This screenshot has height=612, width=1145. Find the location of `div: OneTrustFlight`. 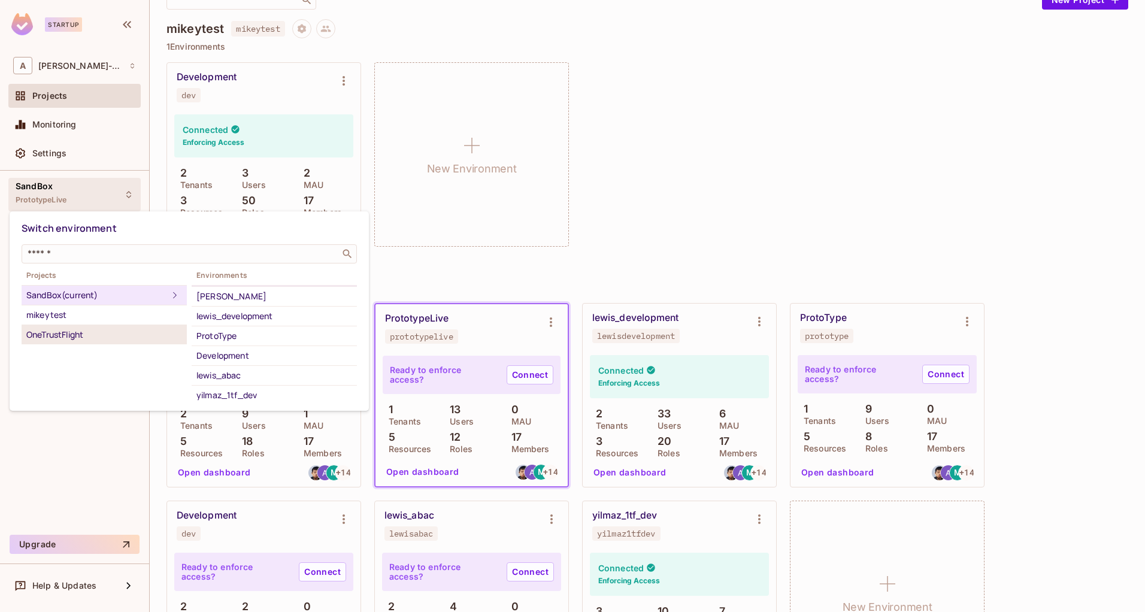

div: OneTrustFlight is located at coordinates (104, 335).